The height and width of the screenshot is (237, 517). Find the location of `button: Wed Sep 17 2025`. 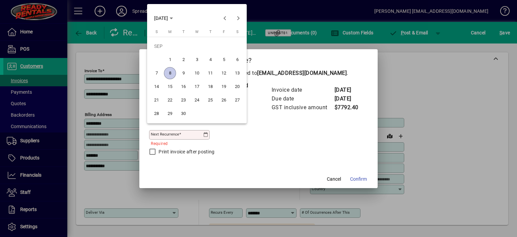

button: Wed Sep 17 2025 is located at coordinates (197, 87).